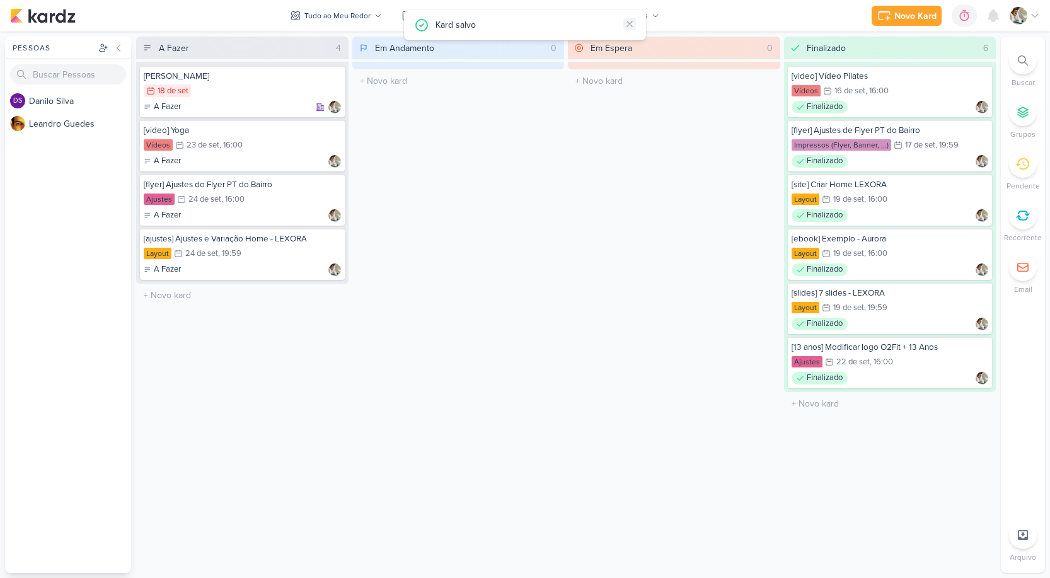 The width and height of the screenshot is (1050, 578). I want to click on div: 18 de set, so click(173, 91).